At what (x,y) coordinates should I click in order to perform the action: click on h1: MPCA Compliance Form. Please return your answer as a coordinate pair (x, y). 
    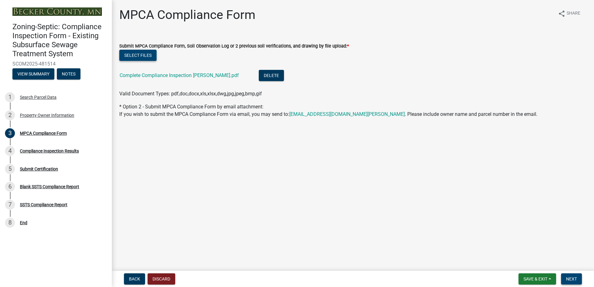
    Looking at the image, I should click on (187, 15).